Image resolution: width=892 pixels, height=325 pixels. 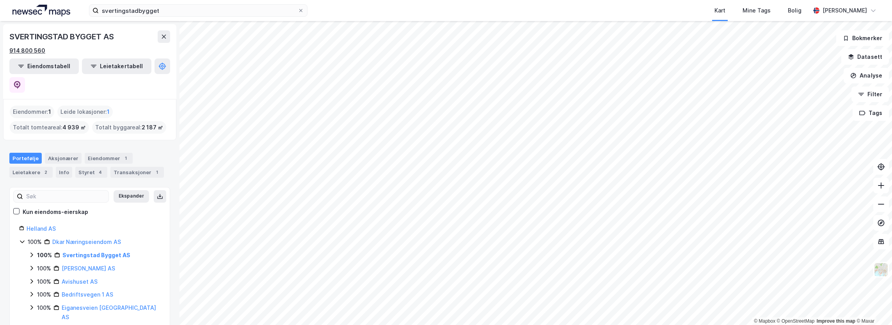 I want to click on button: Datasett, so click(x=865, y=57).